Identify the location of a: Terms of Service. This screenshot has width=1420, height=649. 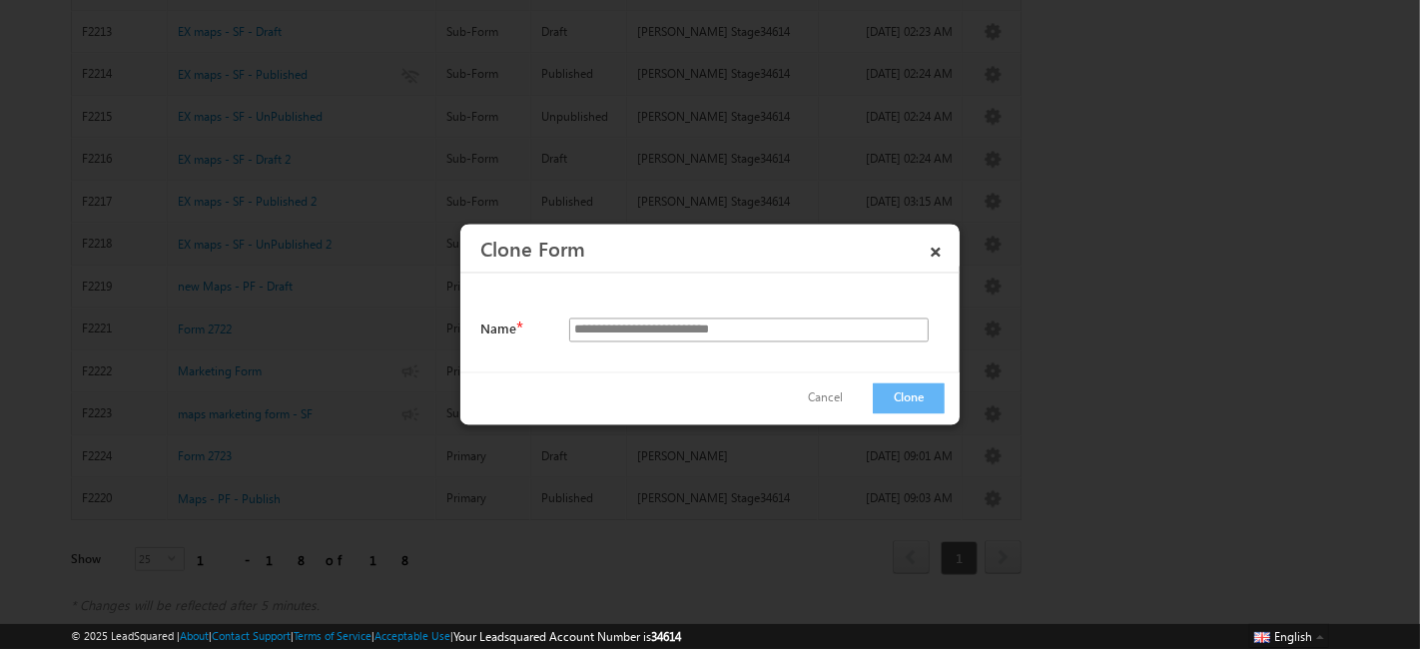
(332, 635).